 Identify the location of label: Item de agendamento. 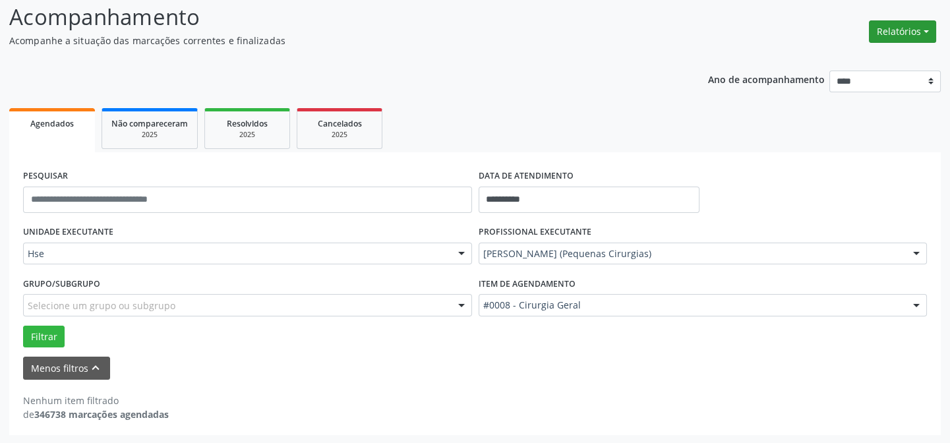
(527, 283).